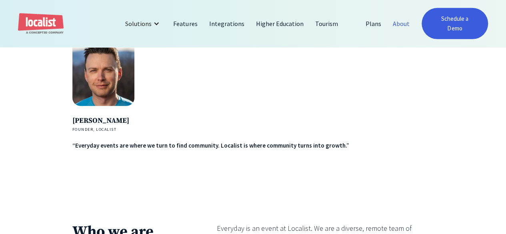  Describe the element at coordinates (455, 24) in the screenshot. I see `a: Schedule a Demo` at that location.